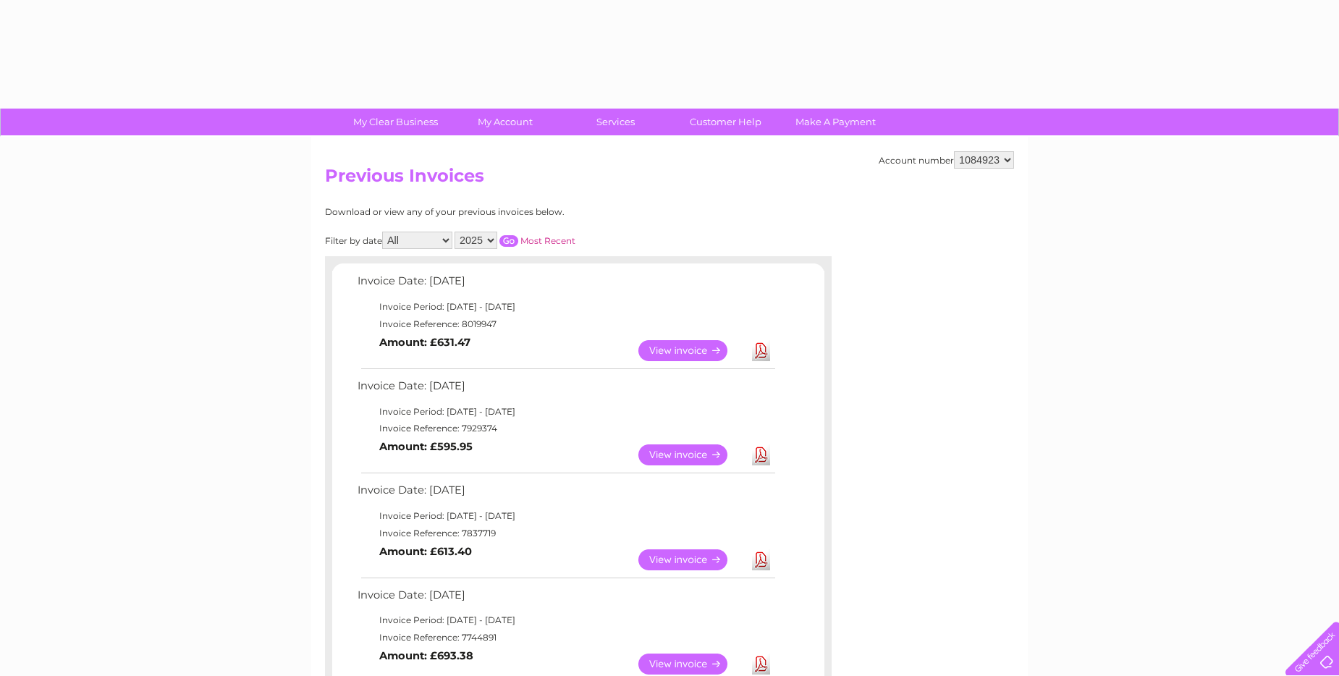  What do you see at coordinates (515, 212) in the screenshot?
I see `div: Download or view any of your previous invoices below.` at bounding box center [515, 212].